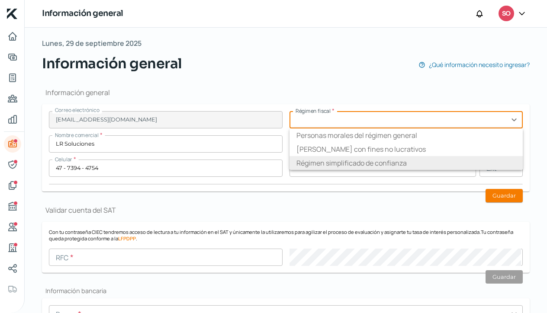 This screenshot has width=547, height=313. I want to click on a: Inicio, so click(13, 36).